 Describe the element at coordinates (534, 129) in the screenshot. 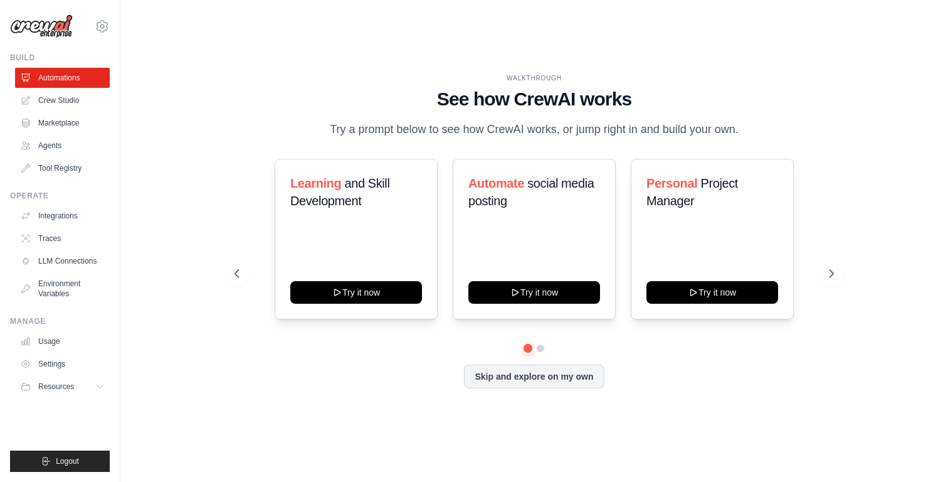

I see `p: Try a prompt below to see how CrewAI works, or jump right in and build your own.` at that location.